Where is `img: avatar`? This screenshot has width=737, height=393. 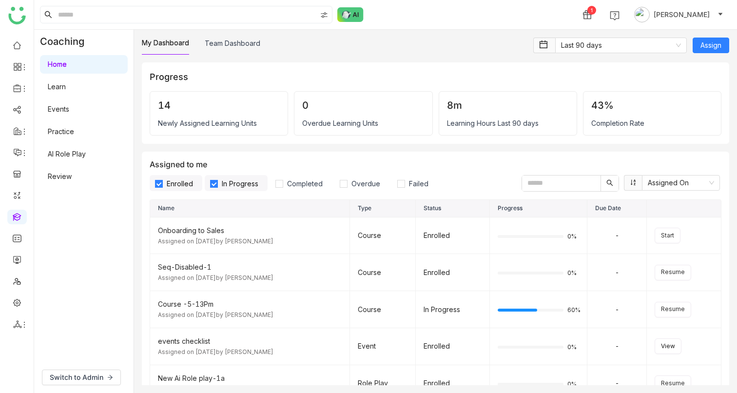 img: avatar is located at coordinates (642, 15).